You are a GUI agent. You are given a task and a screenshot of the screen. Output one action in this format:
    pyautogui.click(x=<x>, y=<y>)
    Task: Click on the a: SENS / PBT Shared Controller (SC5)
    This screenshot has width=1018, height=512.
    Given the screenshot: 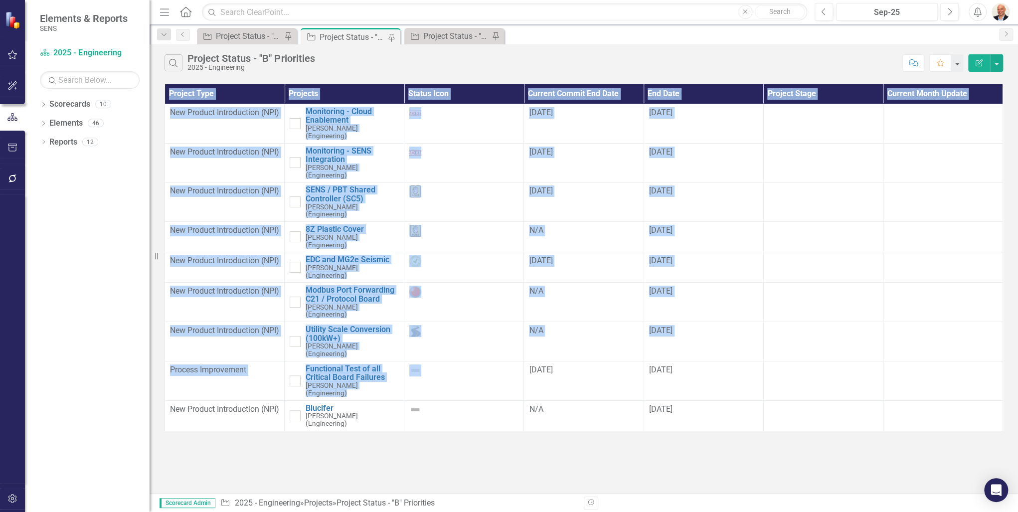 What is the action you would take?
    pyautogui.click(x=352, y=194)
    